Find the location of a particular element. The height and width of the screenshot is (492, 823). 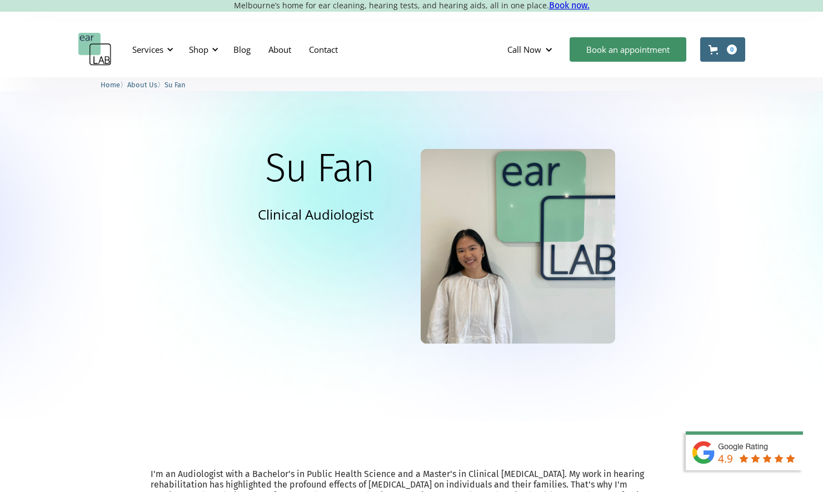

a: home is located at coordinates (95, 49).